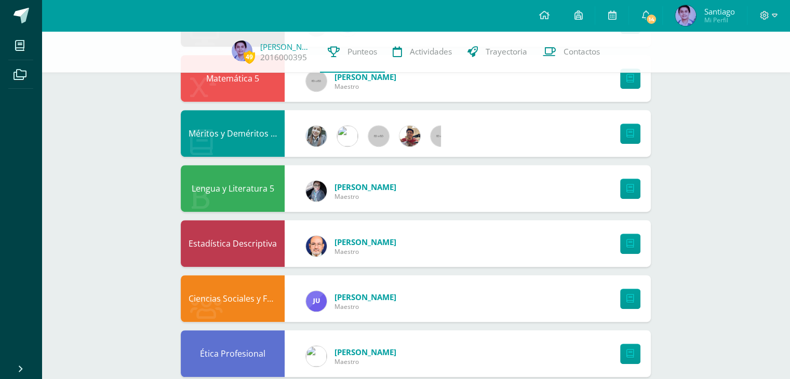 This screenshot has height=379, width=790. Describe the element at coordinates (506, 51) in the screenshot. I see `span: Trayectoria` at that location.